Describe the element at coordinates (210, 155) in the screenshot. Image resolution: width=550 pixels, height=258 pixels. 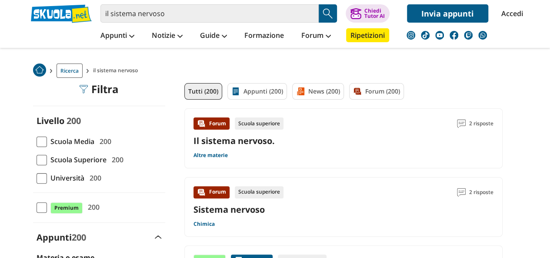
I see `a: Altre materie` at that location.